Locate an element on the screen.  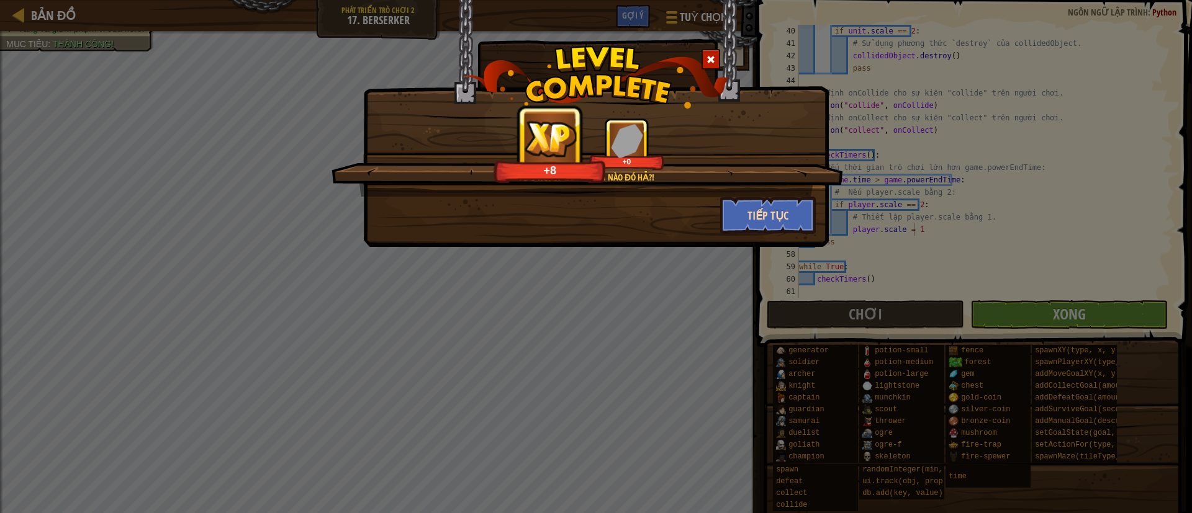
div: Tường? Có cái tường nào đó hả?! is located at coordinates (586, 178).